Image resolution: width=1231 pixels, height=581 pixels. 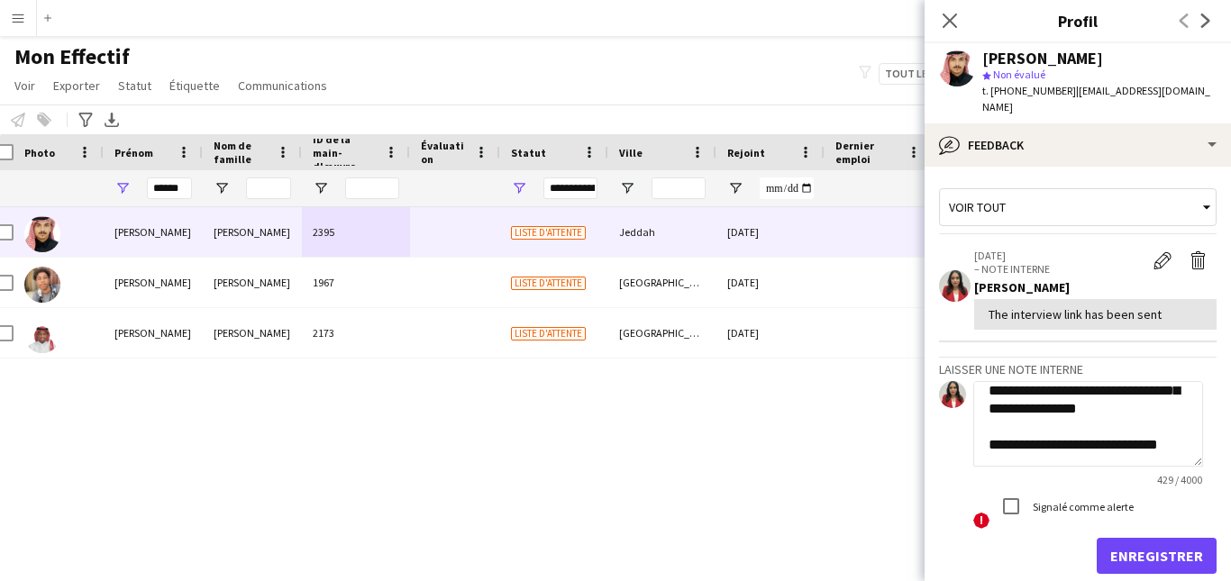 What do you see at coordinates (679, 188) in the screenshot?
I see `input: Ville Entrée de filtre` at bounding box center [679, 188].